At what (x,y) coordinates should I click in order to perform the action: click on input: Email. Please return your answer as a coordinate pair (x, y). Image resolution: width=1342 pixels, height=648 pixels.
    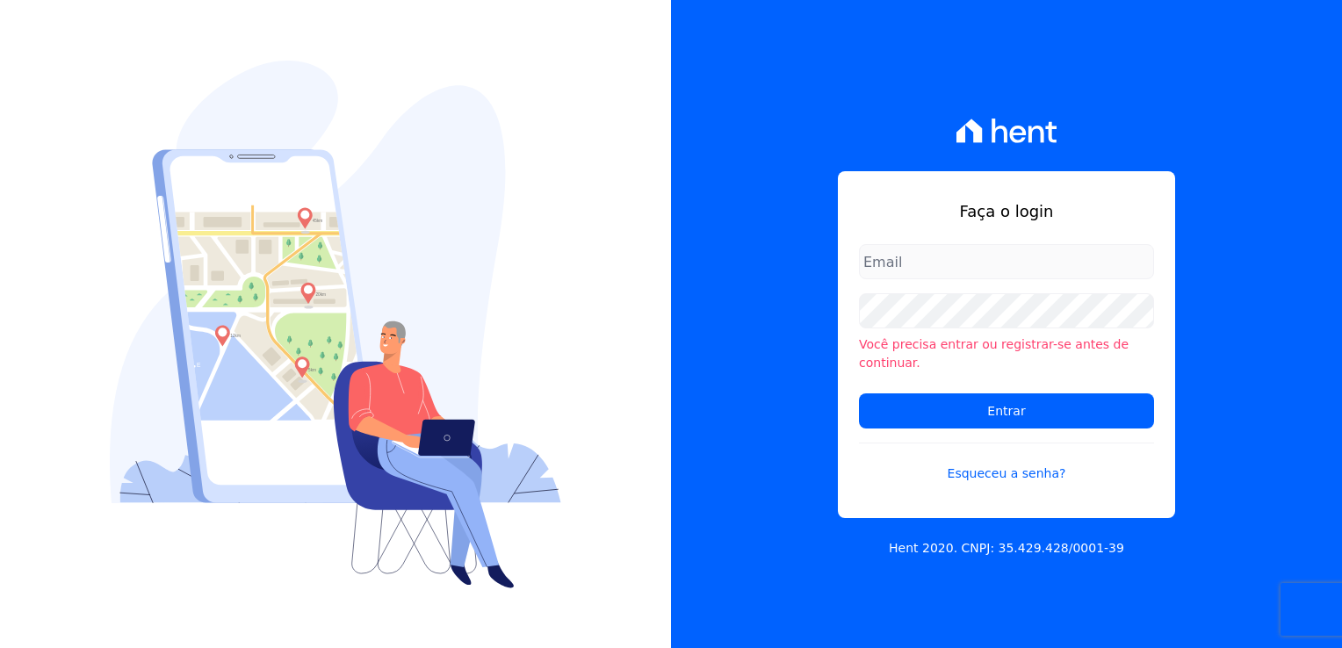
    Looking at the image, I should click on (1006, 262).